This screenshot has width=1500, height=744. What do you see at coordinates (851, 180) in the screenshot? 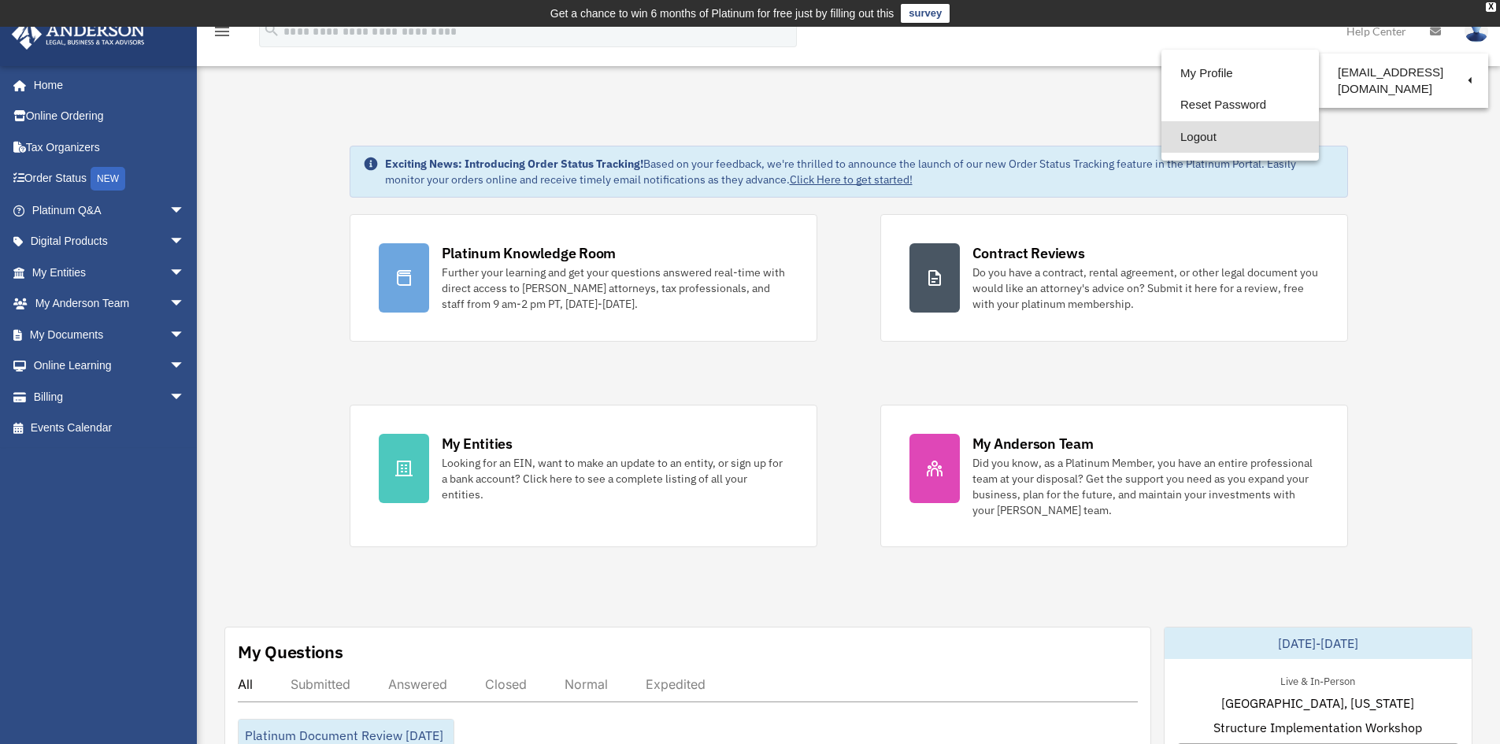
I see `a: Click Here to get started!` at bounding box center [851, 180].